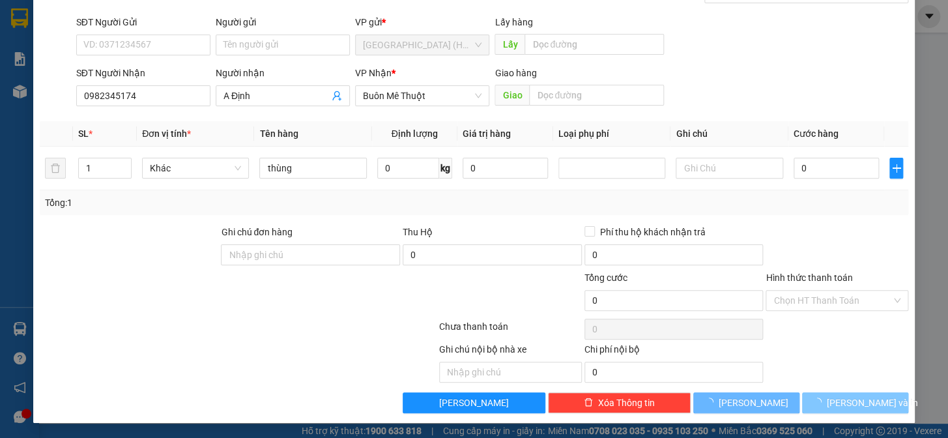 The width and height of the screenshot is (948, 438). Describe the element at coordinates (208, 27) in the screenshot. I see `div: Buôn Mê Thuột` at that location.